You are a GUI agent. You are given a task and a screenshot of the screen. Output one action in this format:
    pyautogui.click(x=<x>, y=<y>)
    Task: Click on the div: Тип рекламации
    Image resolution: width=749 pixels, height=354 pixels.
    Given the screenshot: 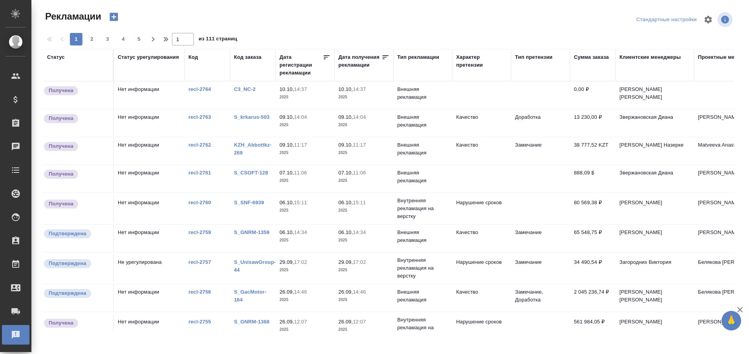 What is the action you would take?
    pyautogui.click(x=418, y=57)
    